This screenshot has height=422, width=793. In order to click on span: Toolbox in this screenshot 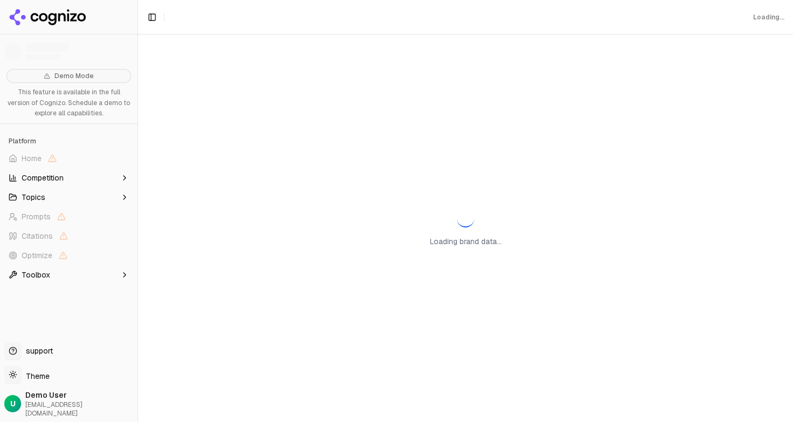, I will do `click(36, 275)`.